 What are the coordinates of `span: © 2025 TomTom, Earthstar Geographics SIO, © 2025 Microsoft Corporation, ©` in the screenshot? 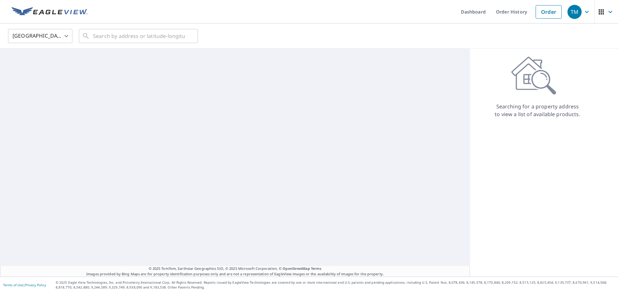 It's located at (235, 269).